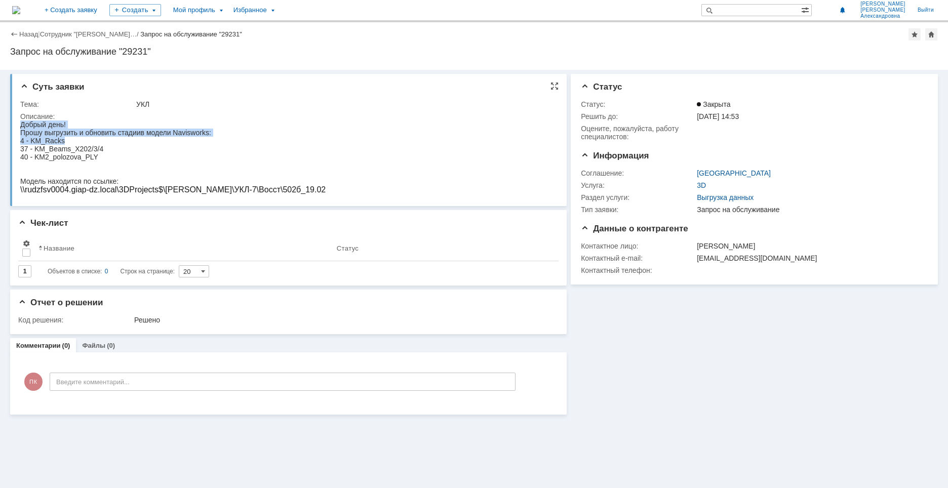  Describe the element at coordinates (638, 185) in the screenshot. I see `div: Услуга:` at that location.